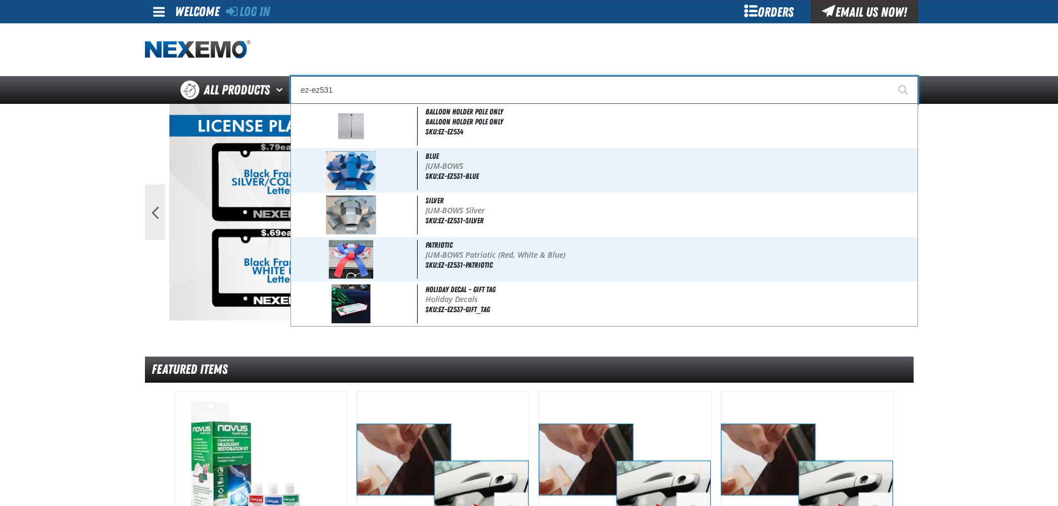  Describe the element at coordinates (248, 12) in the screenshot. I see `a: Log In` at that location.